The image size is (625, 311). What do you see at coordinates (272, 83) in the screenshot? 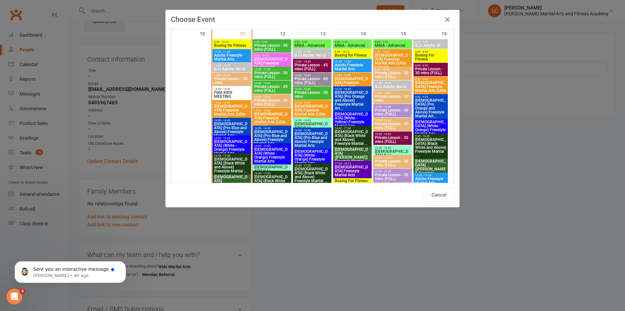
I see `span: 13:45 - 14:30` at bounding box center [272, 83].